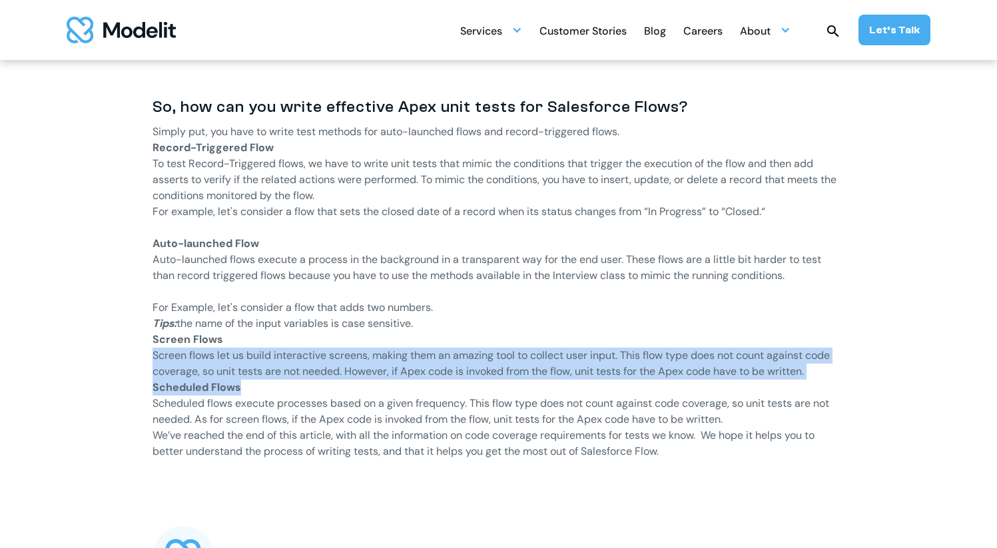 Image resolution: width=997 pixels, height=548 pixels. What do you see at coordinates (499, 444) in the screenshot?
I see `p: We’ve reached the end of this article, with all the information on code coverage requirements for...` at bounding box center [499, 444].